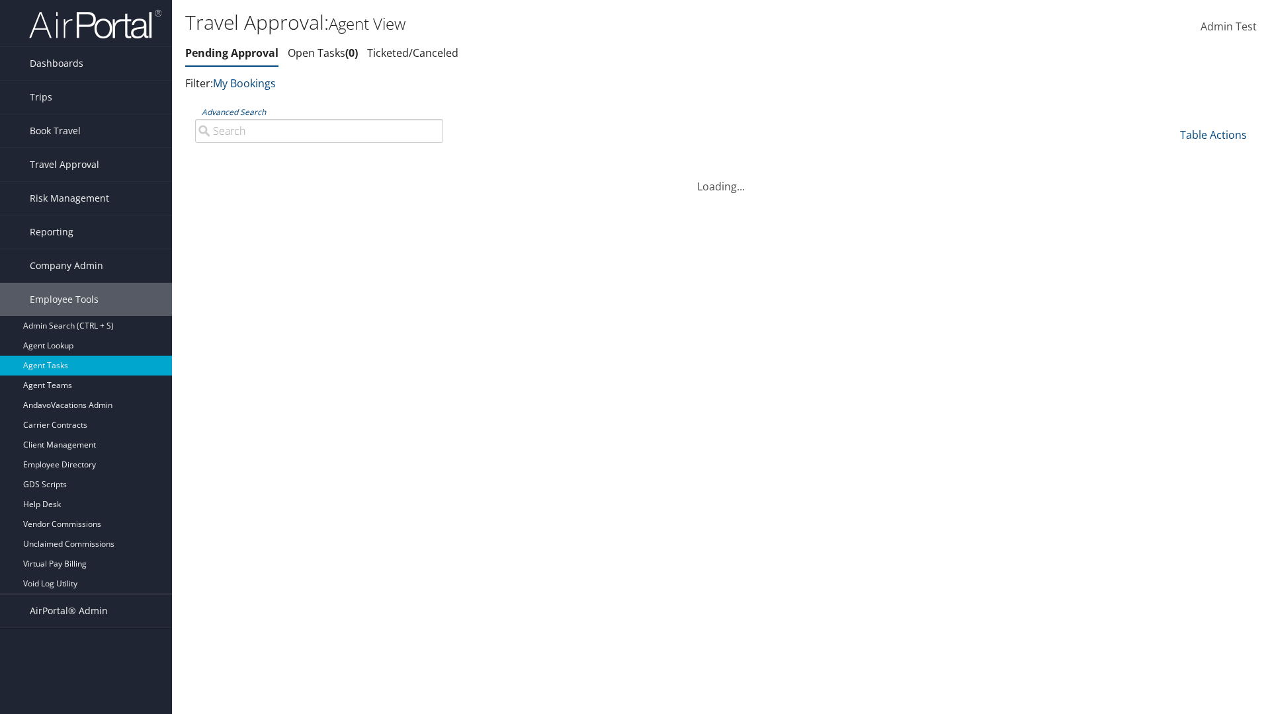 This screenshot has width=1270, height=714. Describe the element at coordinates (351, 53) in the screenshot. I see `span: 0` at that location.